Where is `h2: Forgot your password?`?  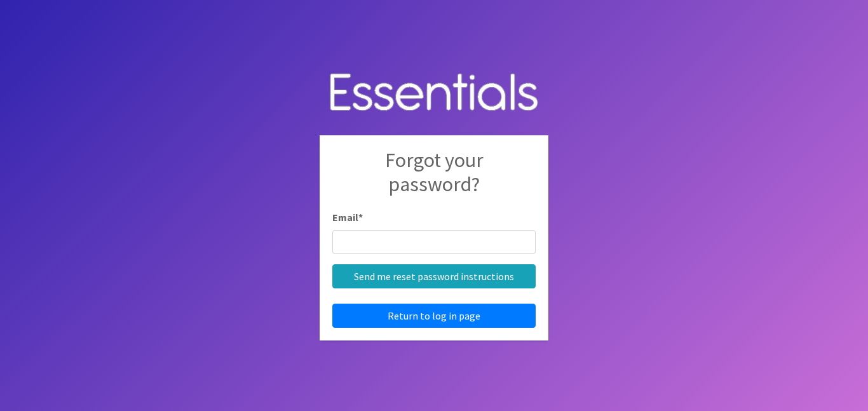
h2: Forgot your password? is located at coordinates (434, 179).